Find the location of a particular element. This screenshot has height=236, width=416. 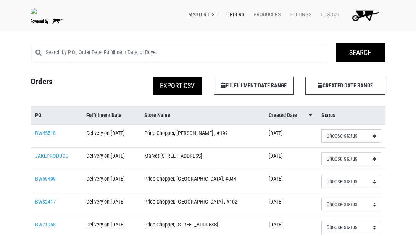

span: 0 is located at coordinates (364, 13).